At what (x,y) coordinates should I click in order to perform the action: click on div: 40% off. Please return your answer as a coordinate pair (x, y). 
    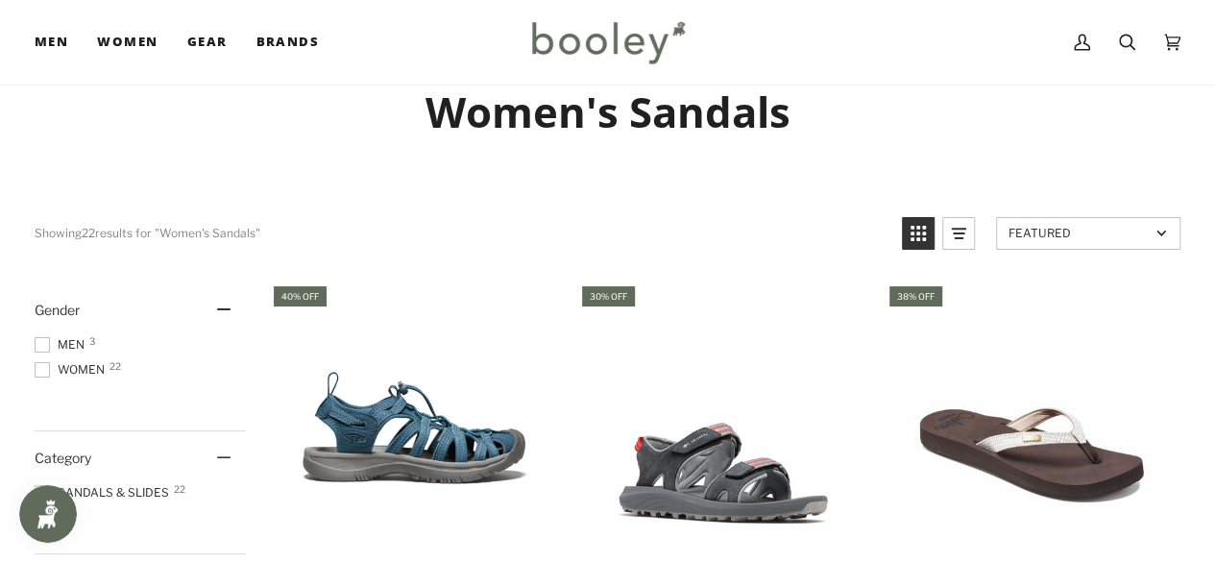
    Looking at the image, I should click on (300, 296).